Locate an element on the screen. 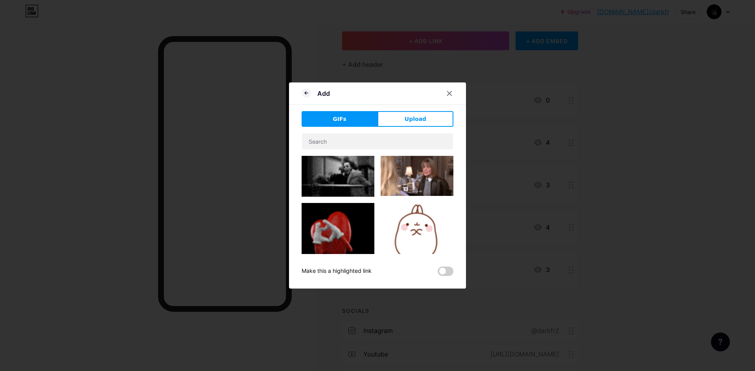  button: Upload is located at coordinates (415, 119).